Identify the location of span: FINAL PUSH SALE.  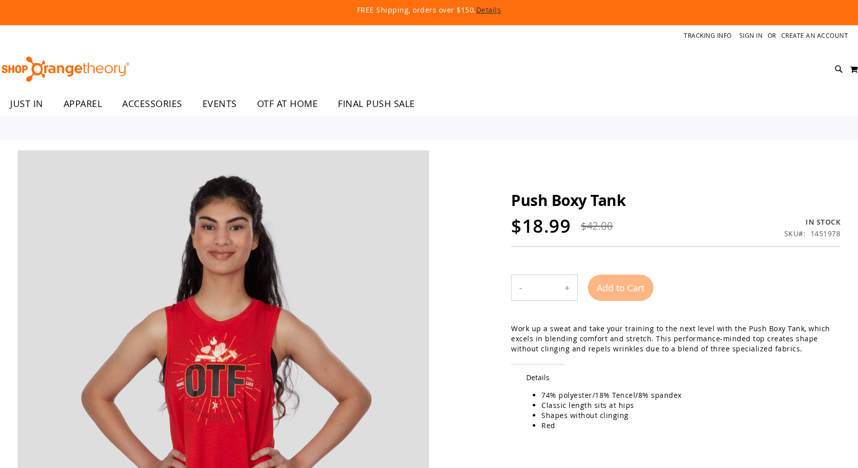
(376, 104).